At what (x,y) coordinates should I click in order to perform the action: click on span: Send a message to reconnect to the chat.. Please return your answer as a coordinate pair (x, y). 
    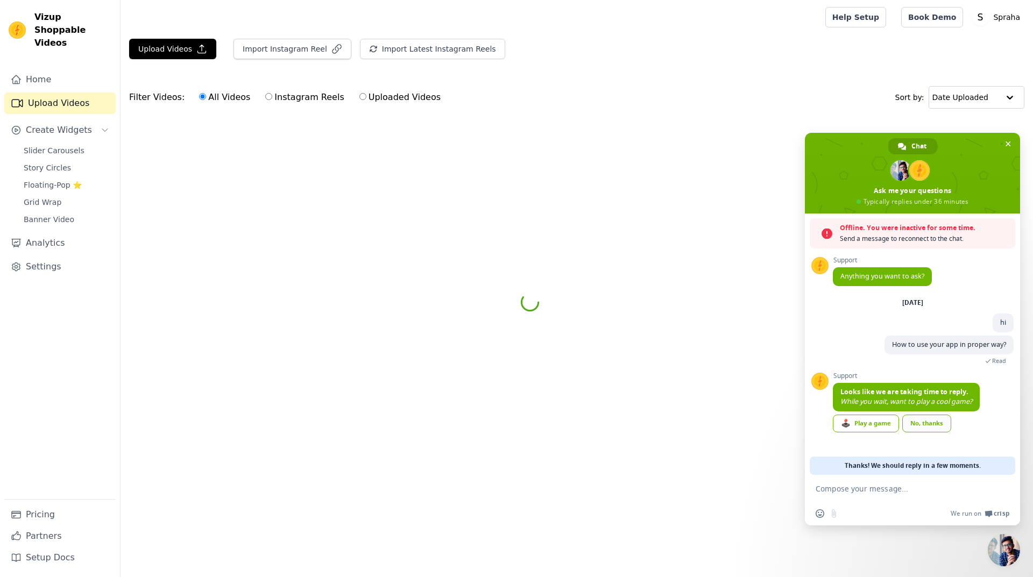
    Looking at the image, I should click on (925, 239).